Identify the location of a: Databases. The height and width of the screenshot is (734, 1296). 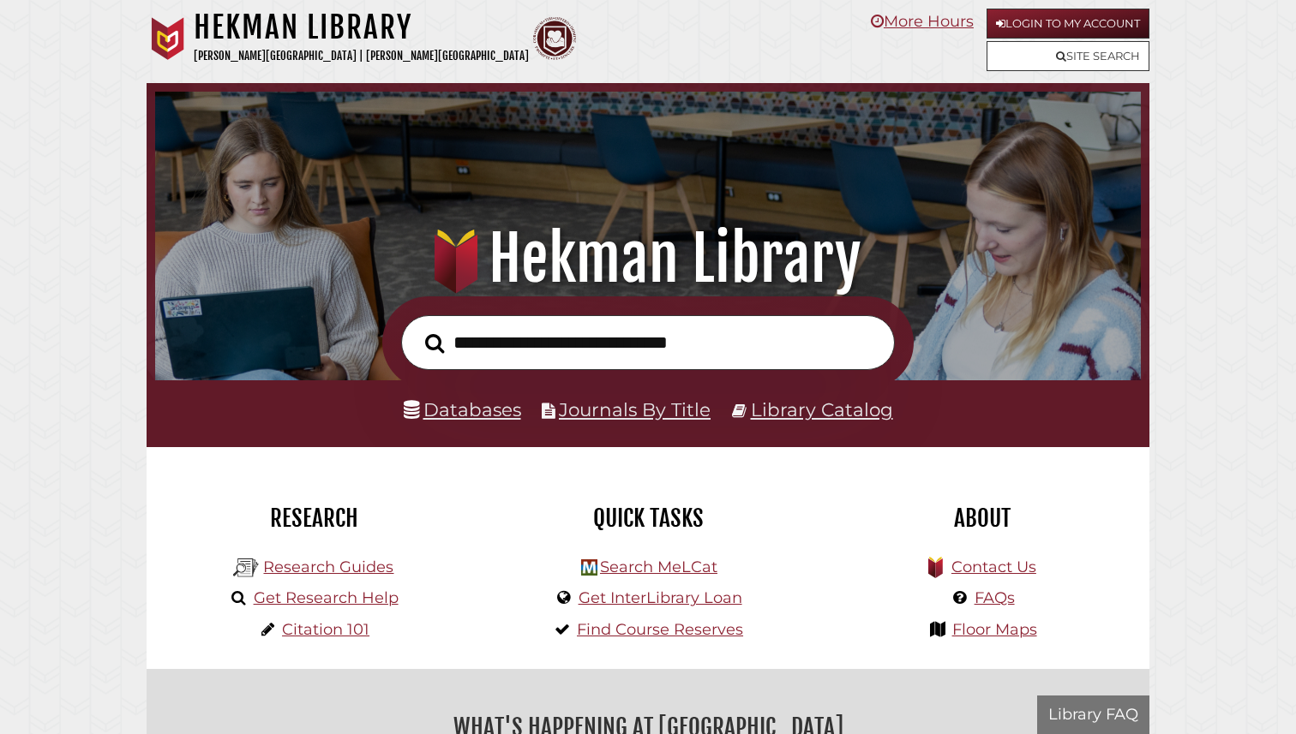
(462, 410).